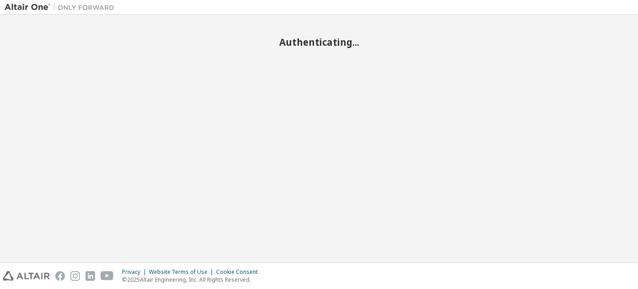  What do you see at coordinates (319, 42) in the screenshot?
I see `h2: Authenticating...` at bounding box center [319, 42].